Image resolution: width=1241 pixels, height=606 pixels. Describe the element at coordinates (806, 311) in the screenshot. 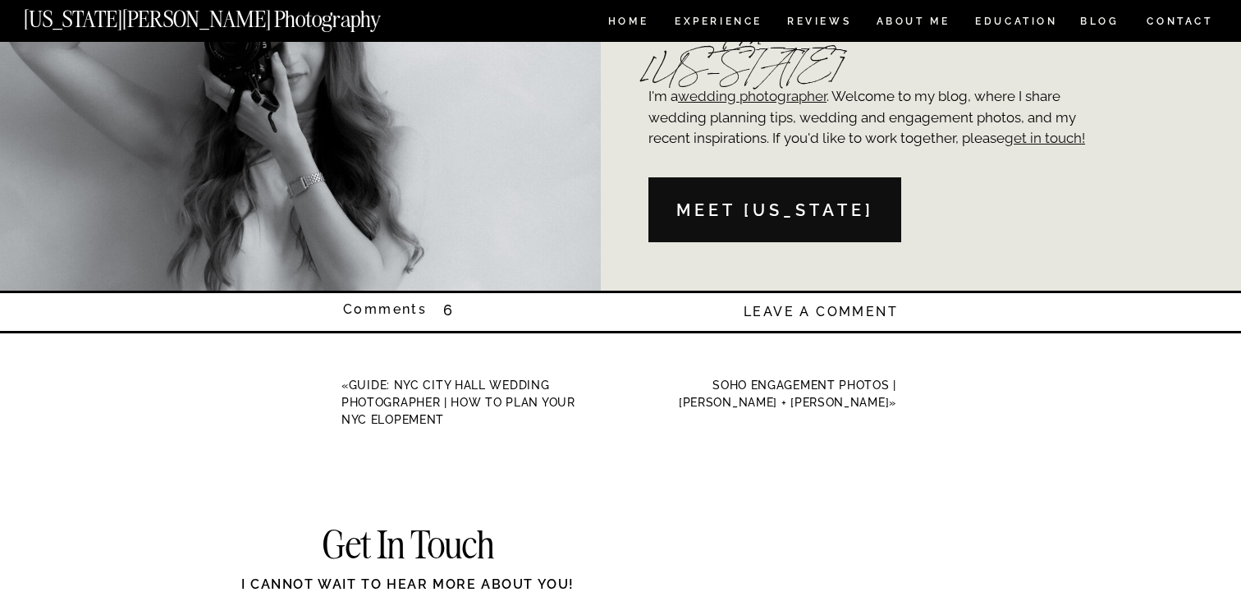

I see `p: LEAVE A COMMENT` at that location.